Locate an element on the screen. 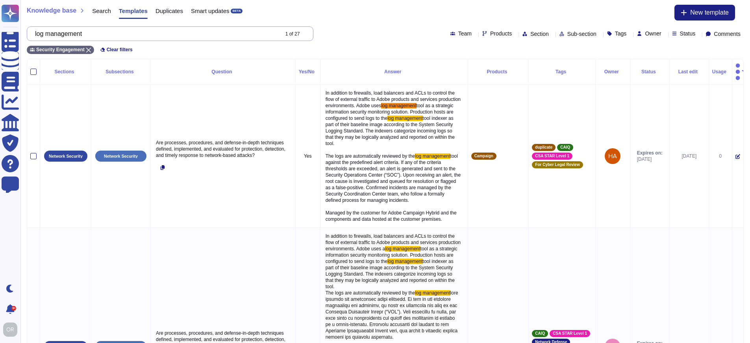 The width and height of the screenshot is (750, 343). span: Search is located at coordinates (102, 11).